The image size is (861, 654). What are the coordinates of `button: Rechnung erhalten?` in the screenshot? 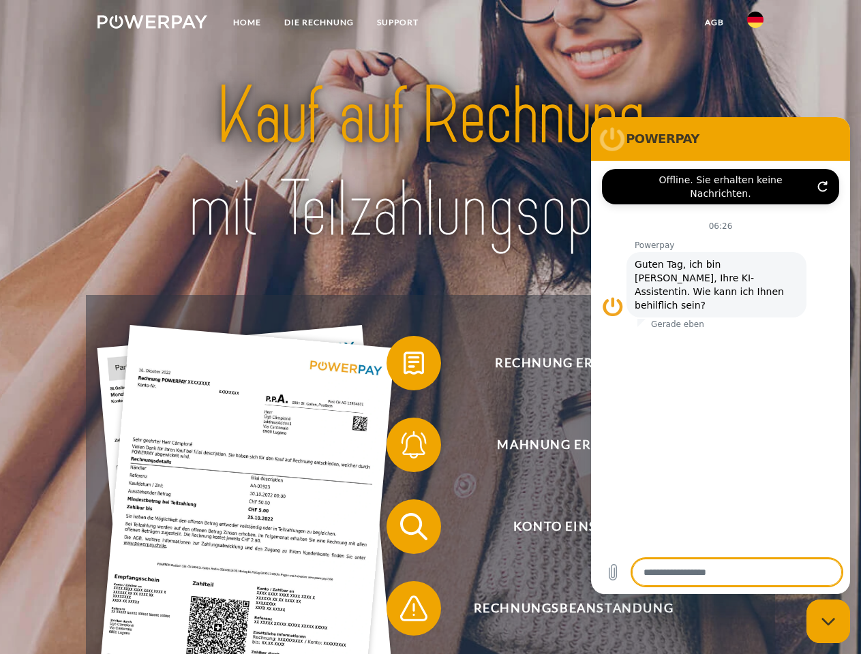 It's located at (564, 363).